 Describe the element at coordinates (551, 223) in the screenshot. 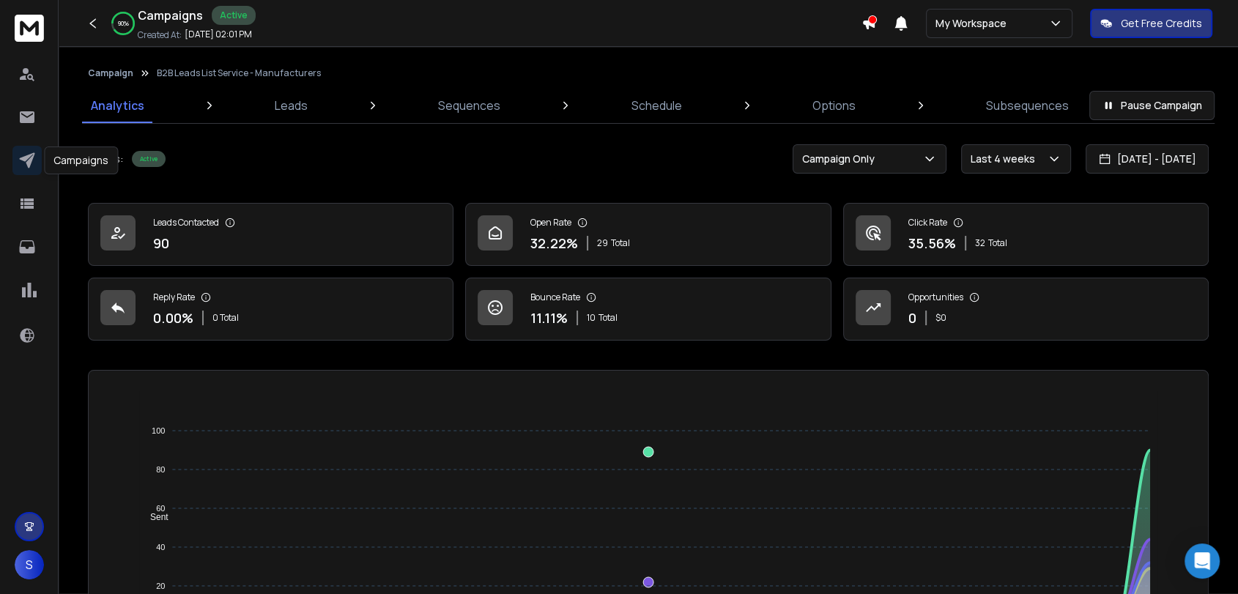

I see `p: Open Rate` at that location.